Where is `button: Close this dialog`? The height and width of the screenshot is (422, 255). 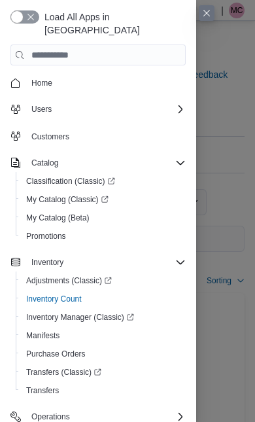 button: Close this dialog is located at coordinates (207, 13).